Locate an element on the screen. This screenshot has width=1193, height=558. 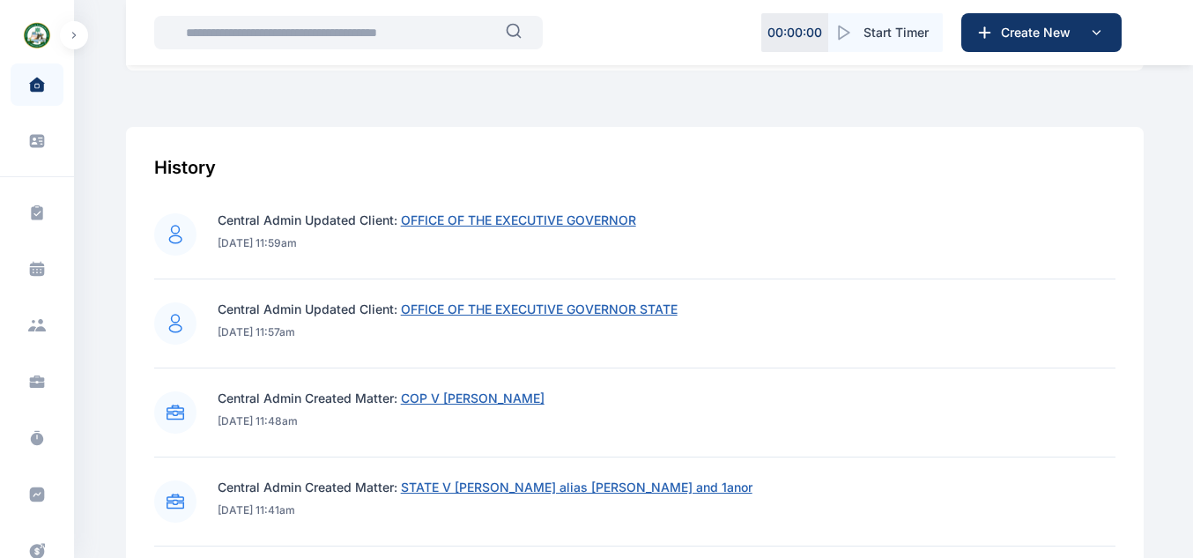
a: OFFICE OF THE EXECUTIVE GOVERNOR STATE is located at coordinates (538, 308).